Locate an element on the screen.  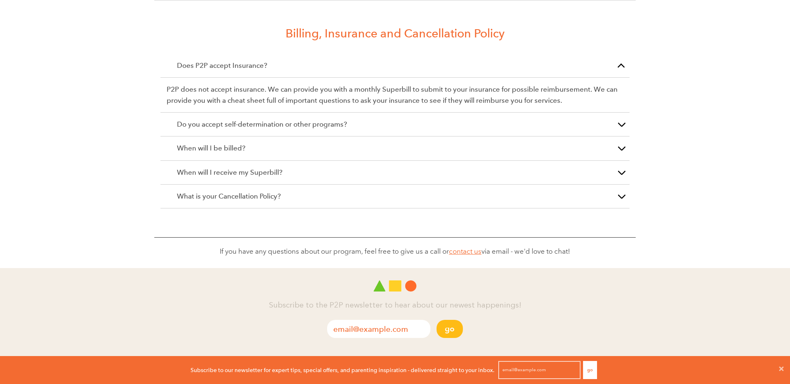
h4: Subscribe to the P2P newsletter to hear about our newest happenings! is located at coordinates (395, 306).